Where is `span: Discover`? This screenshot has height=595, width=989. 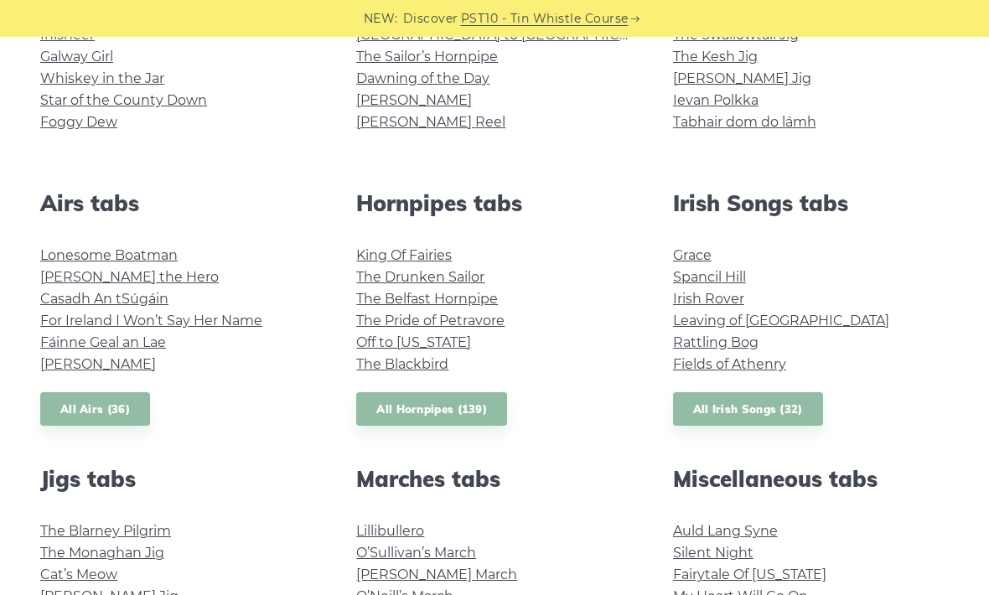
span: Discover is located at coordinates (431, 18).